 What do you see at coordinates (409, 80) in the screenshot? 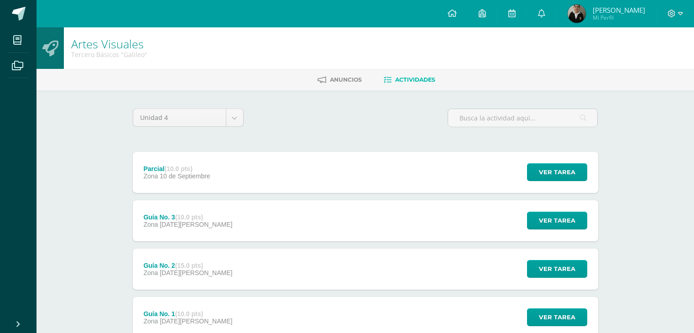
I see `a: Actividades` at bounding box center [409, 80].